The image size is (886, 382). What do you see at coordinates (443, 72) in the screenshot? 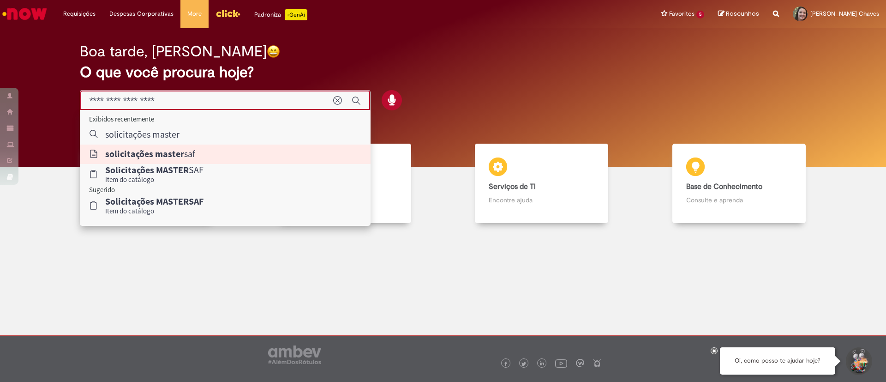
I see `h2: O que você procura hoje?` at bounding box center [443, 72].